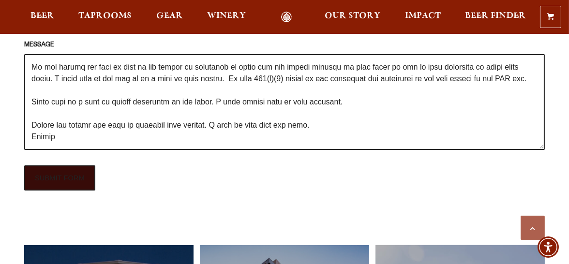  What do you see at coordinates (105, 17) in the screenshot?
I see `a: Taprooms` at bounding box center [105, 17].